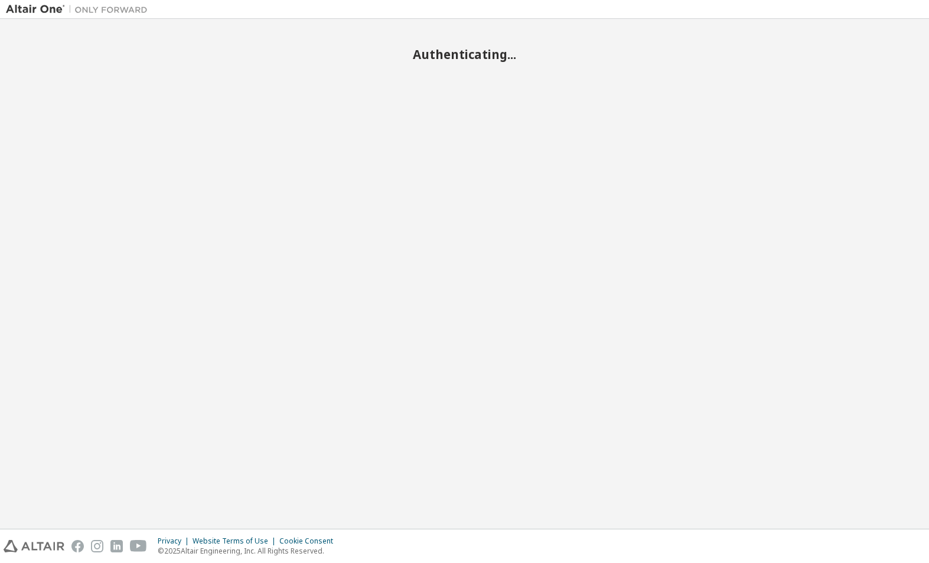 The image size is (929, 563). What do you see at coordinates (175, 541) in the screenshot?
I see `div: Privacy` at bounding box center [175, 541].